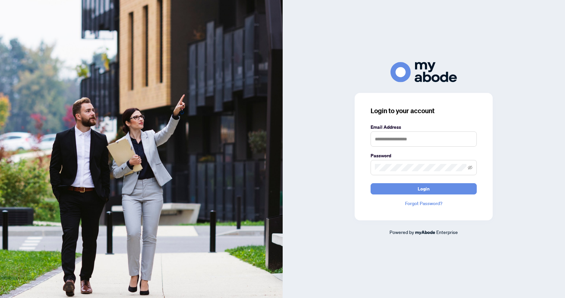  Describe the element at coordinates (423, 111) in the screenshot. I see `h3: Login to your account` at that location.